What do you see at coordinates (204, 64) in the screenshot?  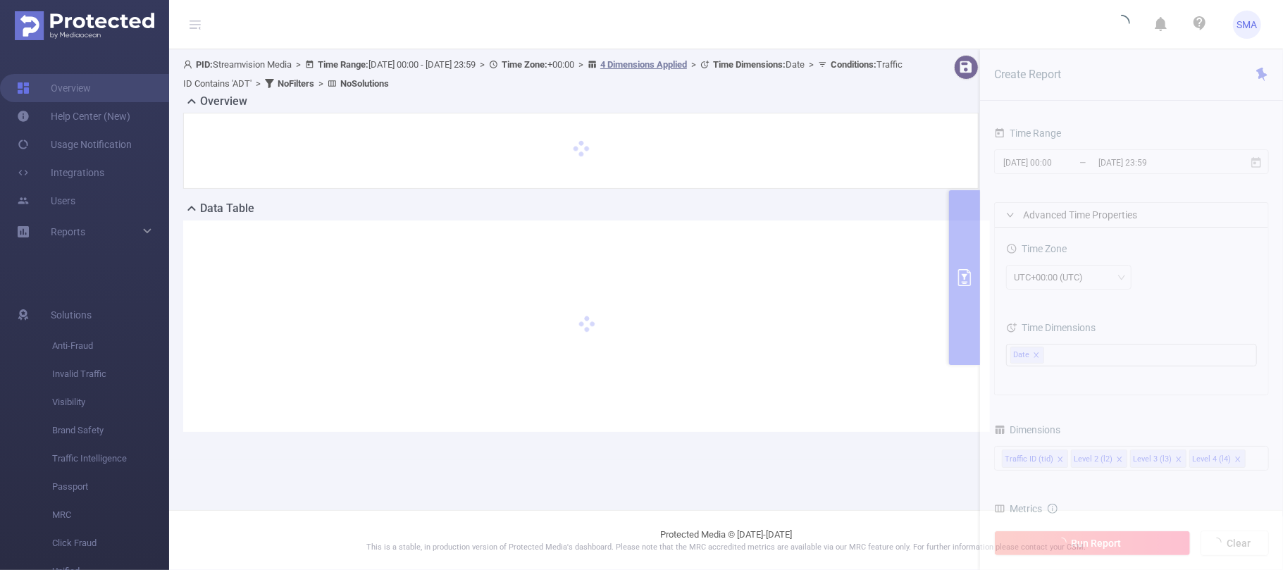 I see `b: PID:` at bounding box center [204, 64].